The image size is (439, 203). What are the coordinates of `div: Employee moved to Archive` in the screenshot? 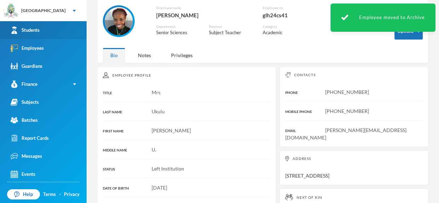 It's located at (383, 18).